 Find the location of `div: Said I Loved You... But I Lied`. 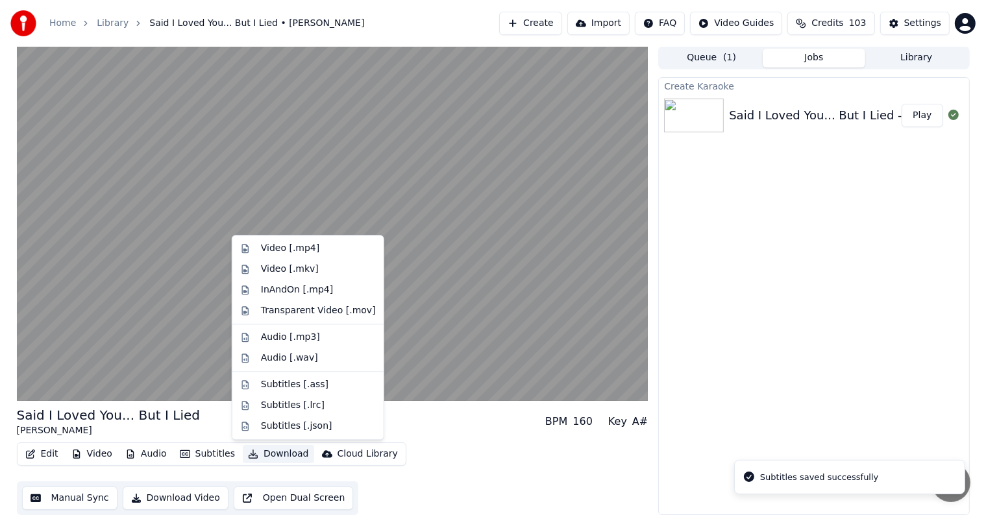

div: Said I Loved You... But I Lied is located at coordinates (108, 415).